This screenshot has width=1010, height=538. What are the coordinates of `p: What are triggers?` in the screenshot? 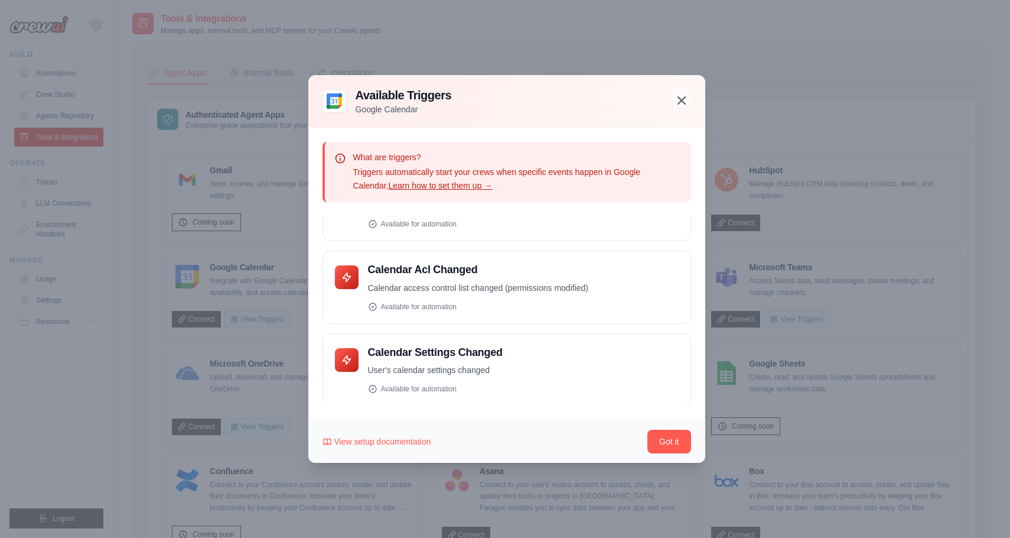 It's located at (518, 157).